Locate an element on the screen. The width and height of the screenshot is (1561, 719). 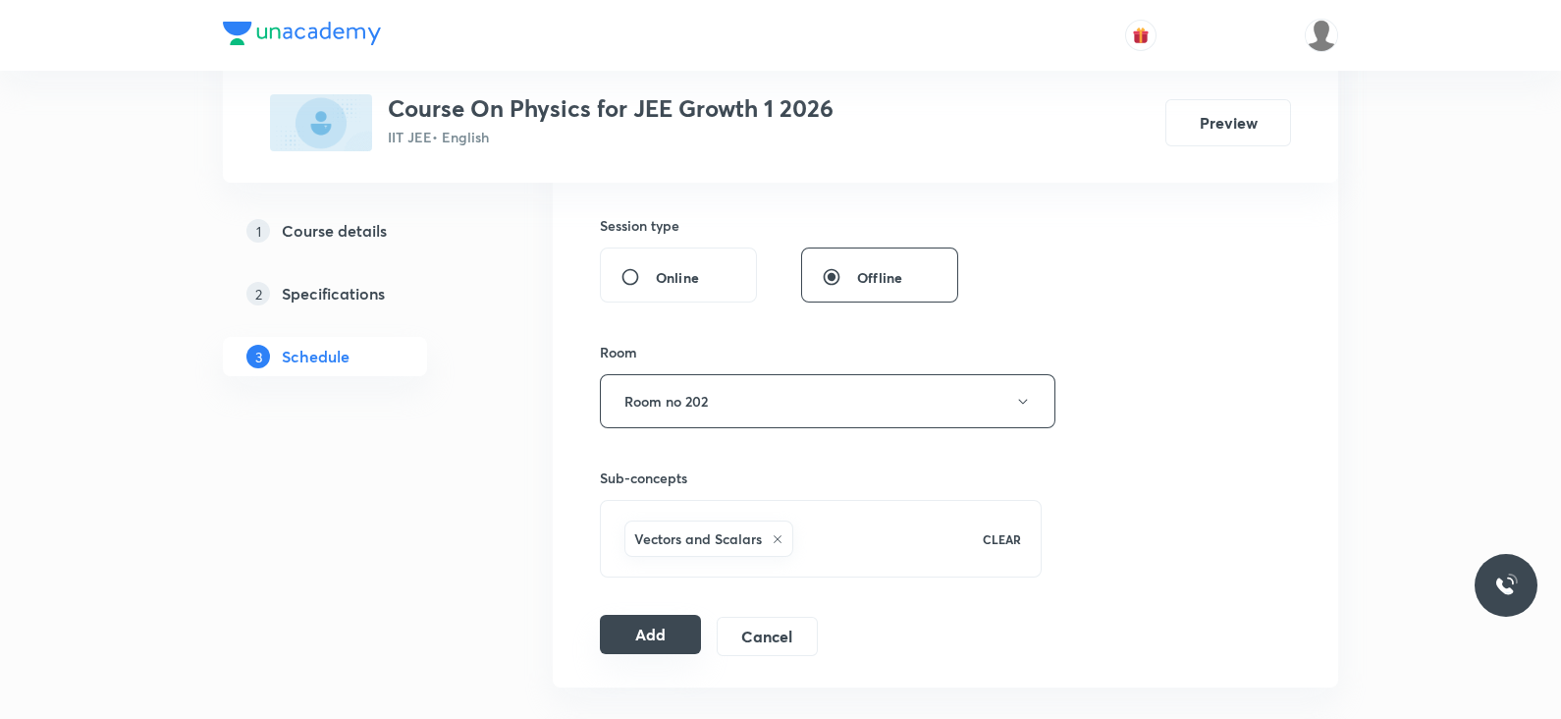
img: Company Logo is located at coordinates (301, 33).